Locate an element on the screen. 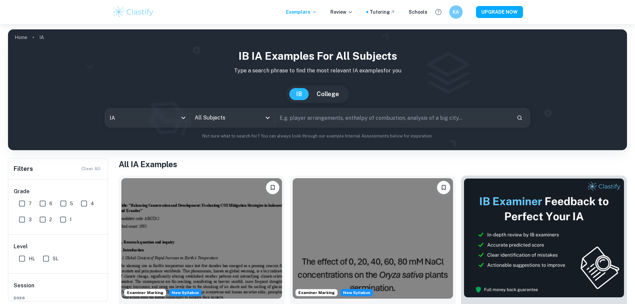 The height and width of the screenshot is (304, 635). a: Schools is located at coordinates (418, 12).